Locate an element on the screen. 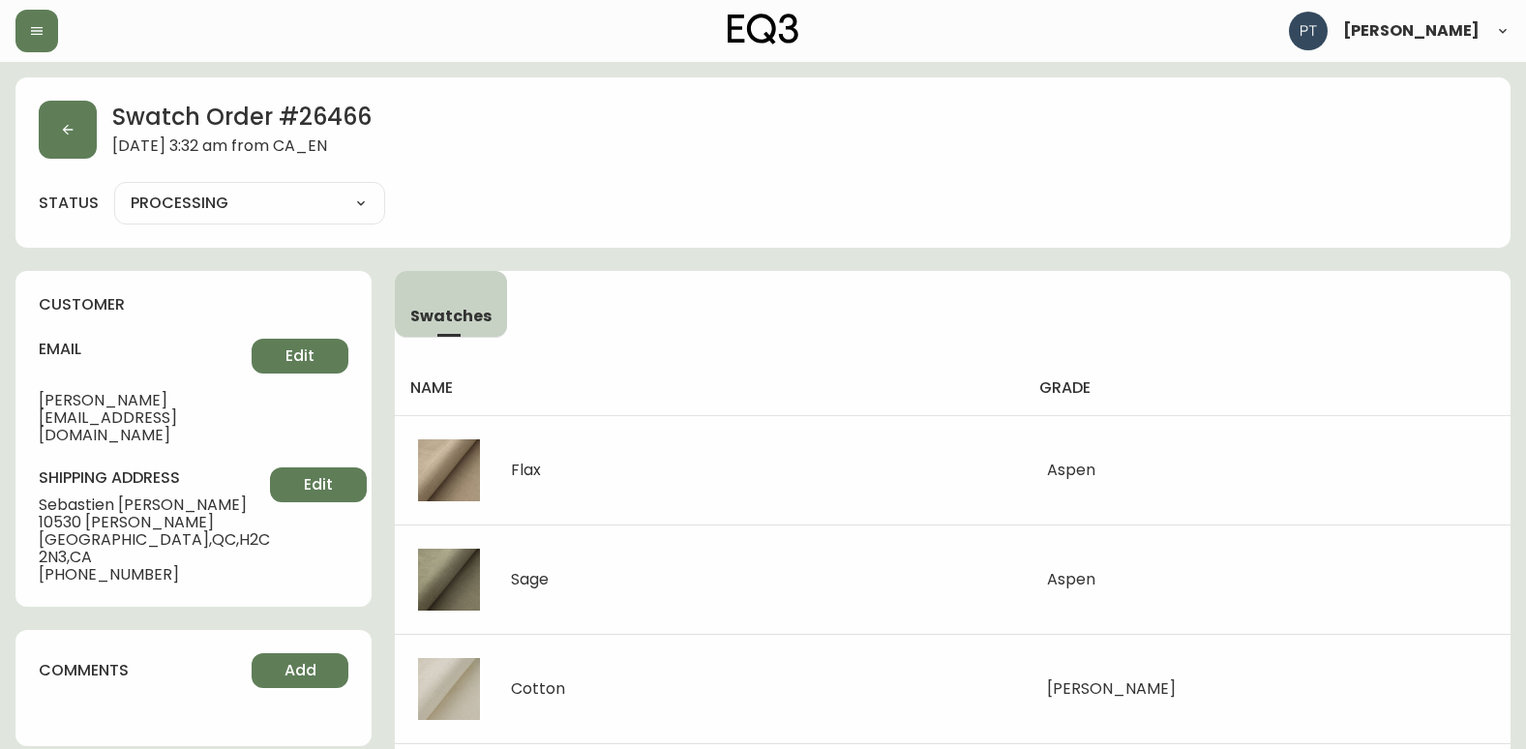  img: 03dc693d-24cc-4028-be34-0a6af2915d4f.jpg-thumb.jpg is located at coordinates (449, 580).